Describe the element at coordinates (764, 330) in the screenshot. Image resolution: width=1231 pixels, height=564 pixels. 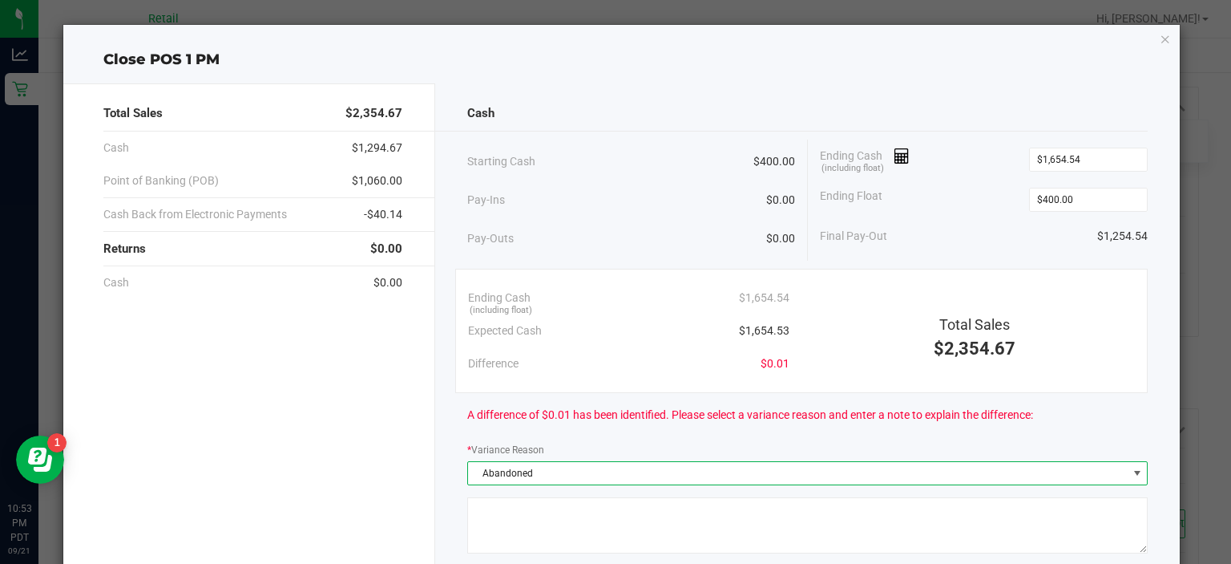
I see `span: $1,654.53` at that location.